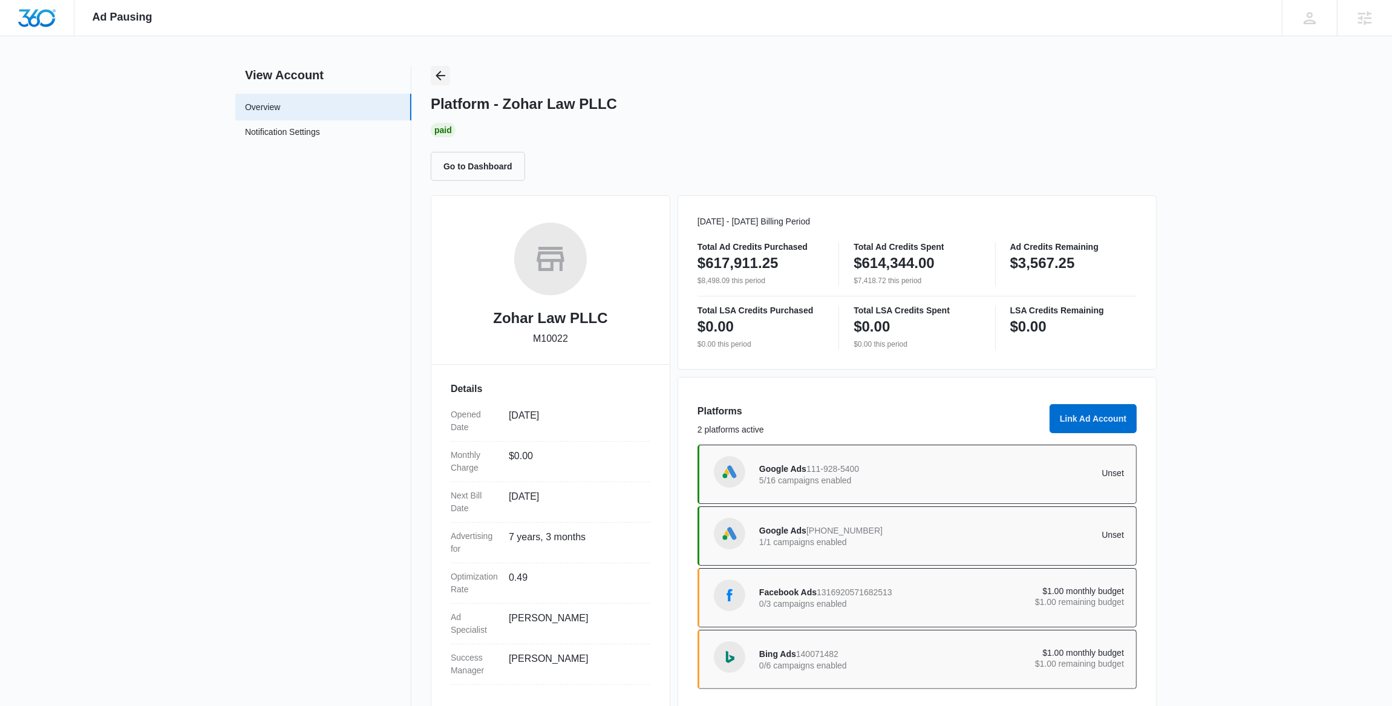  I want to click on span: 1316920571682513, so click(854, 592).